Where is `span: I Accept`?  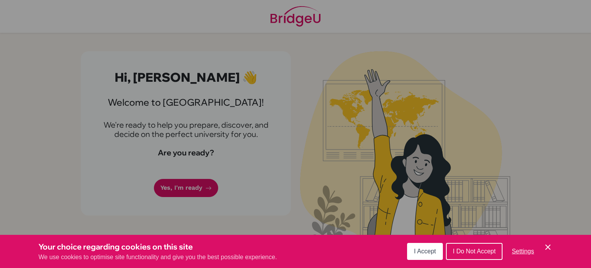
span: I Accept is located at coordinates (425, 251).